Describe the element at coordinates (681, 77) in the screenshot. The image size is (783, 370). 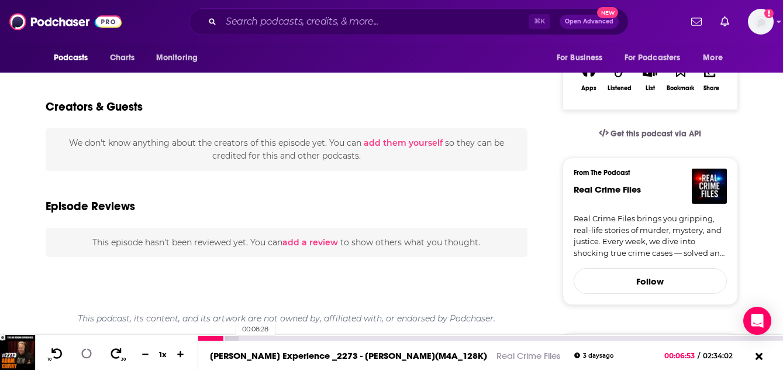
I see `button: Bookmark` at that location.